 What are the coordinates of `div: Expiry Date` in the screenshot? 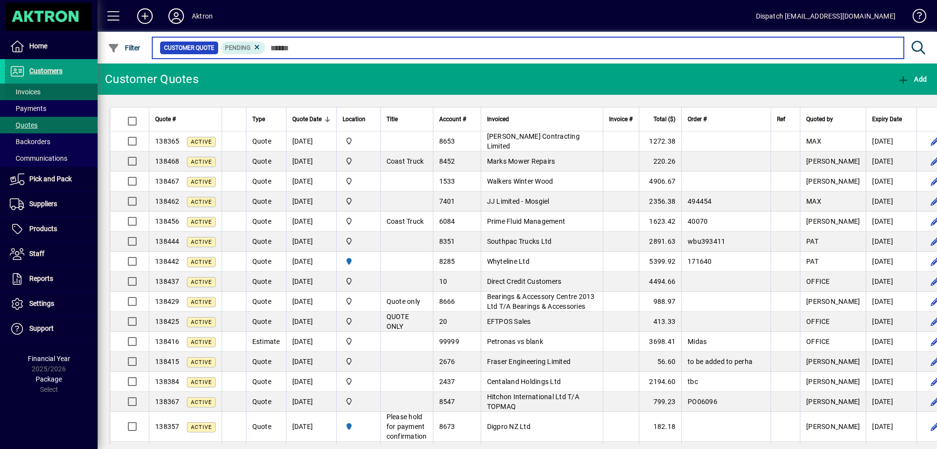 It's located at (892, 119).